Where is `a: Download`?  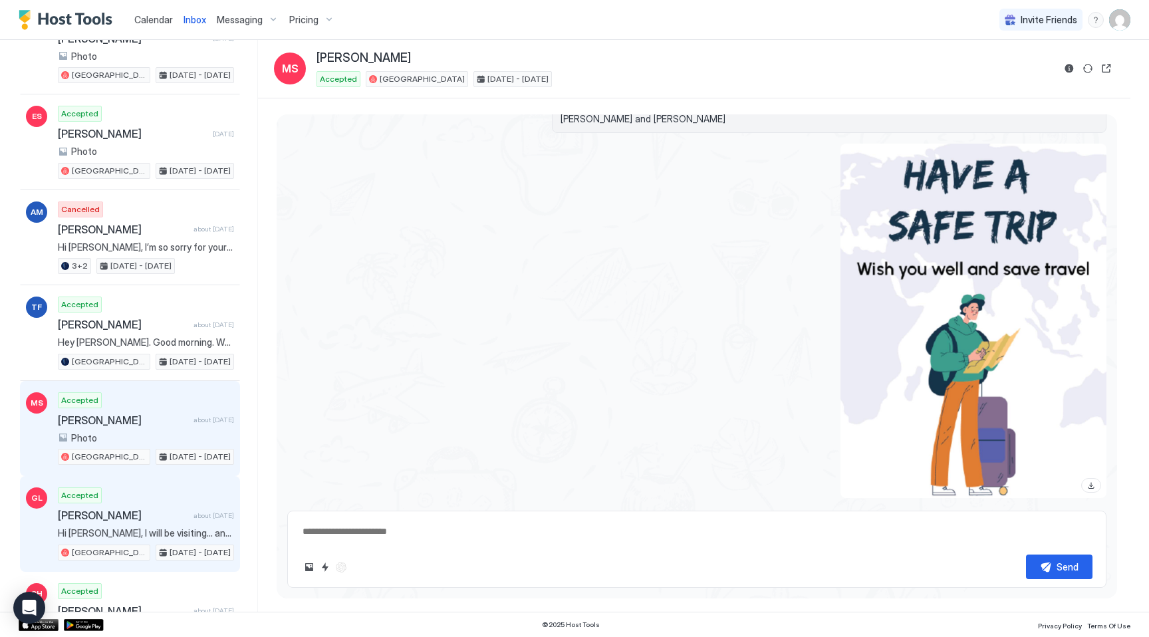 a: Download is located at coordinates (1091, 486).